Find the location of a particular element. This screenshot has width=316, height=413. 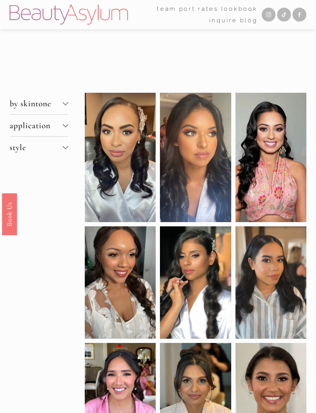

a: Lookbook is located at coordinates (239, 9).